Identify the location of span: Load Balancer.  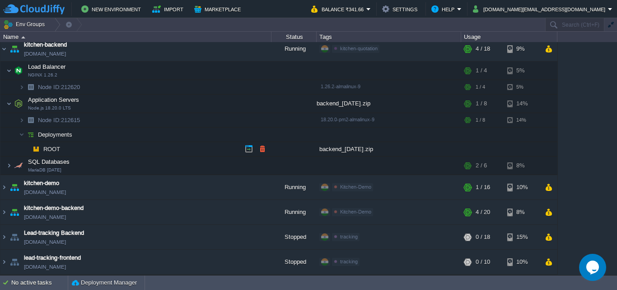
(47, 66).